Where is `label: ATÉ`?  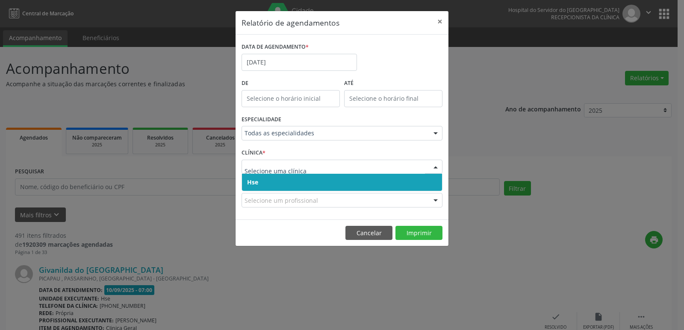
label: ATÉ is located at coordinates (393, 83).